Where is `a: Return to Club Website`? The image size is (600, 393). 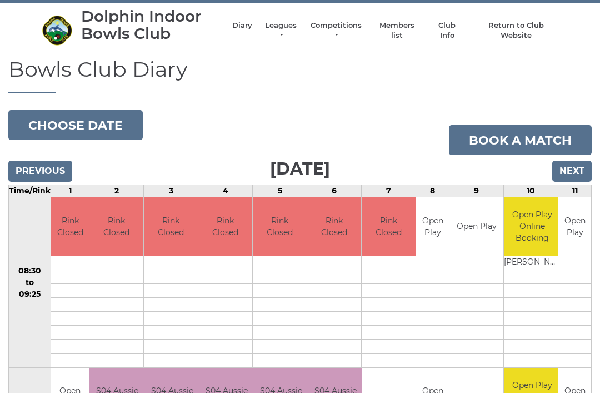 a: Return to Club Website is located at coordinates (516, 31).